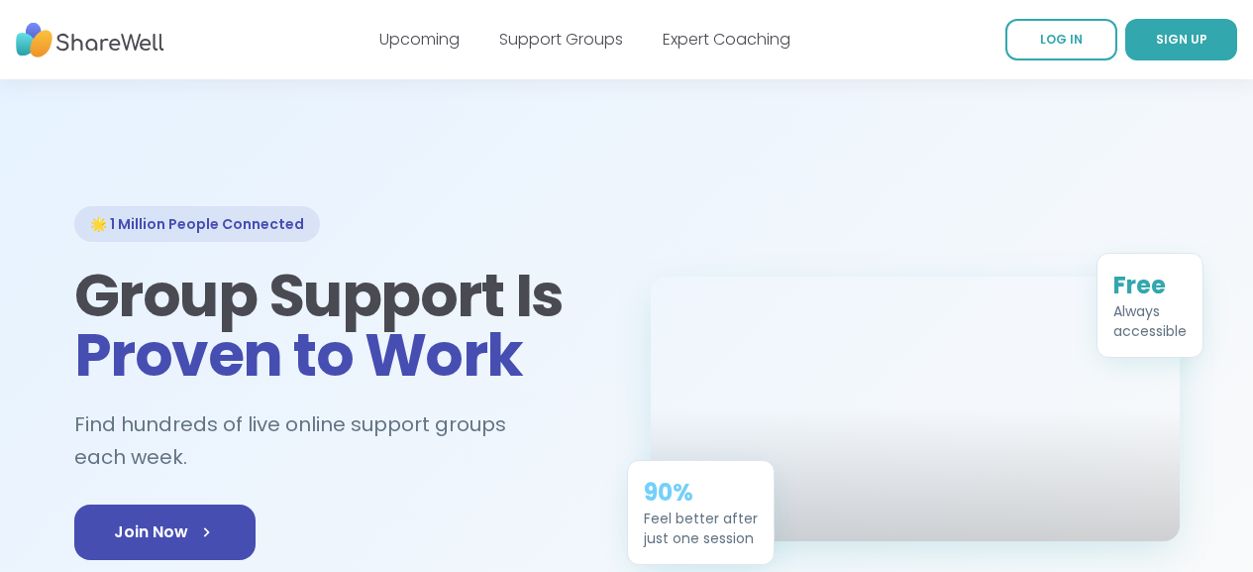 Image resolution: width=1253 pixels, height=572 pixels. Describe the element at coordinates (1150, 314) in the screenshot. I see `div: Always accessible` at that location.